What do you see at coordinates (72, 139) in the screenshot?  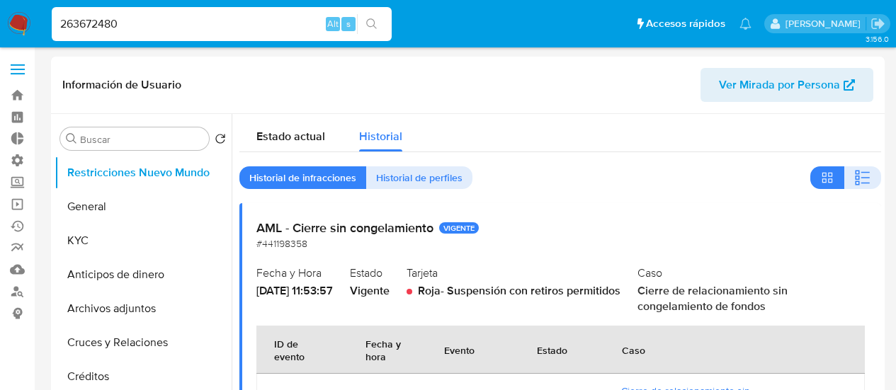 I see `button: Buscar` at bounding box center [72, 139].